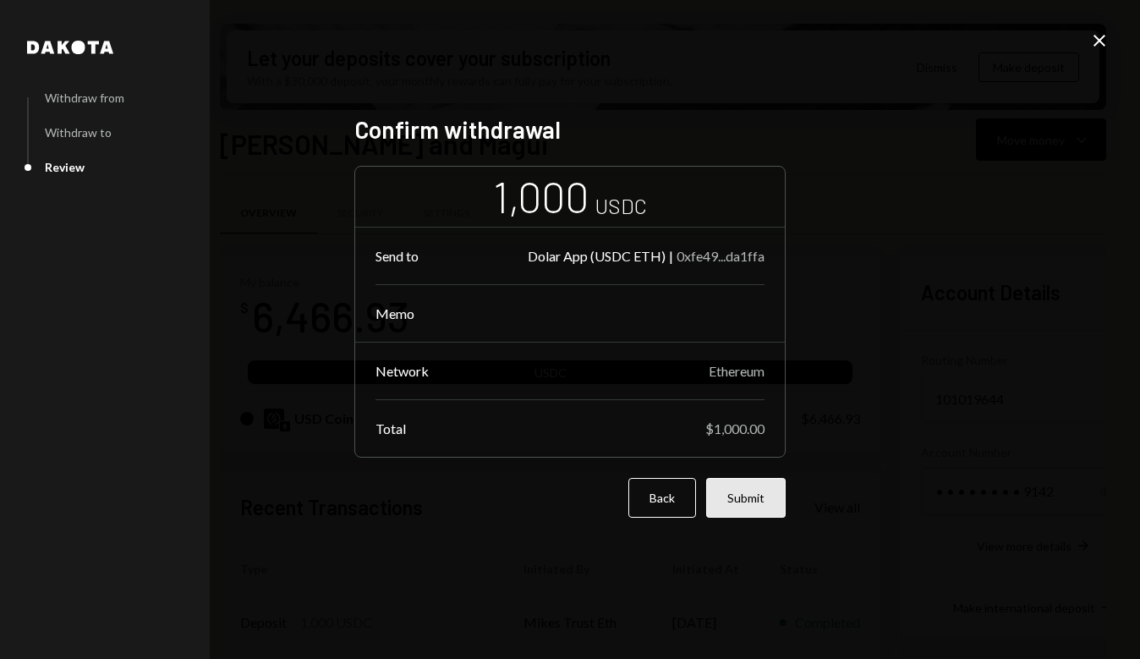 The height and width of the screenshot is (659, 1140). Describe the element at coordinates (570, 129) in the screenshot. I see `h2: Confirm withdrawal` at that location.